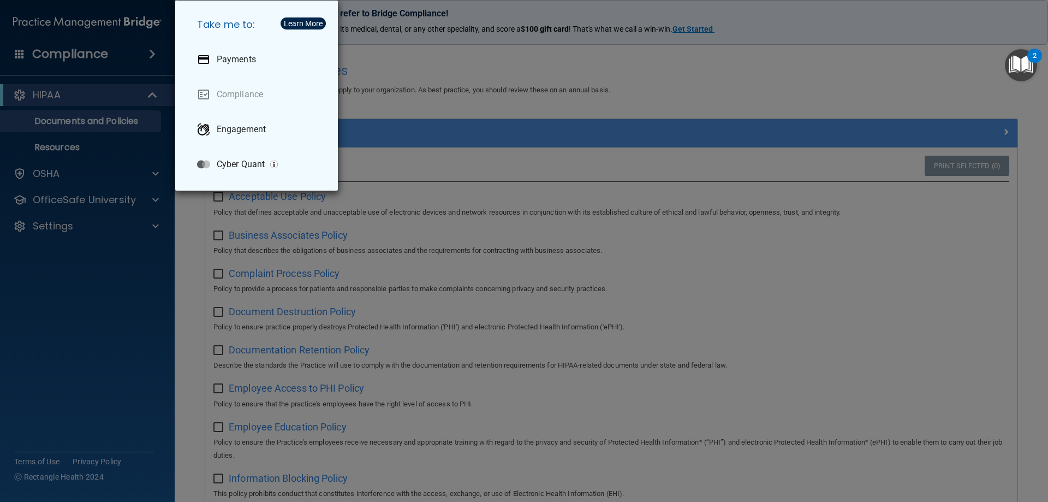  I want to click on button: Learn More, so click(303, 23).